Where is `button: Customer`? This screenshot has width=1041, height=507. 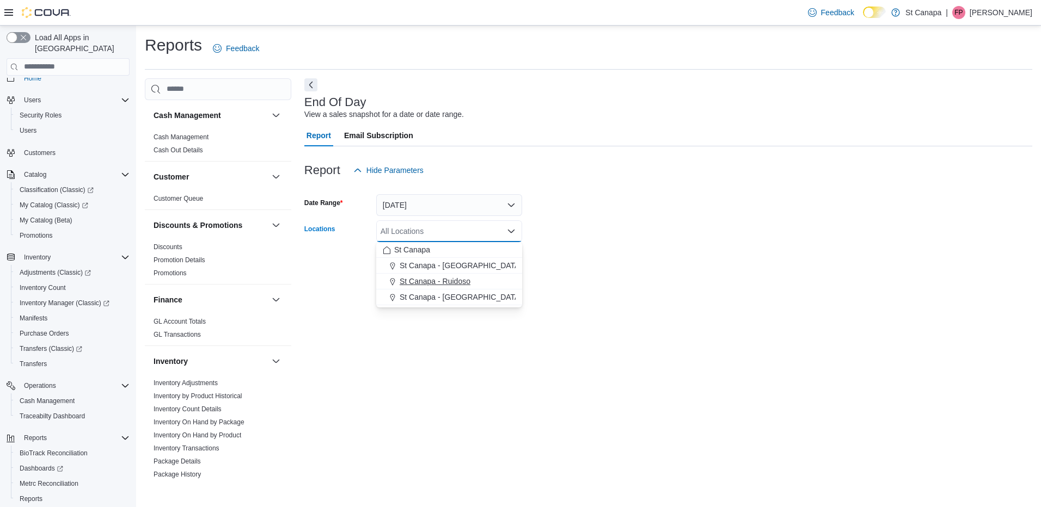
button: Customer is located at coordinates (210, 177).